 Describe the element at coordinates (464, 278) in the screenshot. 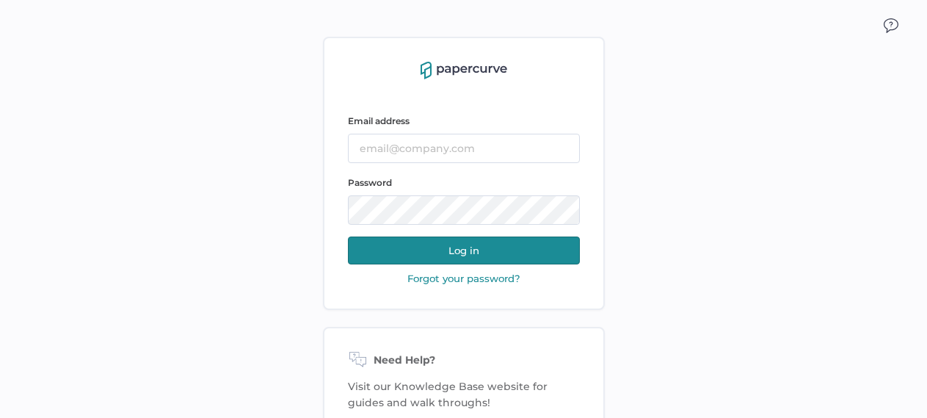

I see `button: Forgot your password?` at that location.